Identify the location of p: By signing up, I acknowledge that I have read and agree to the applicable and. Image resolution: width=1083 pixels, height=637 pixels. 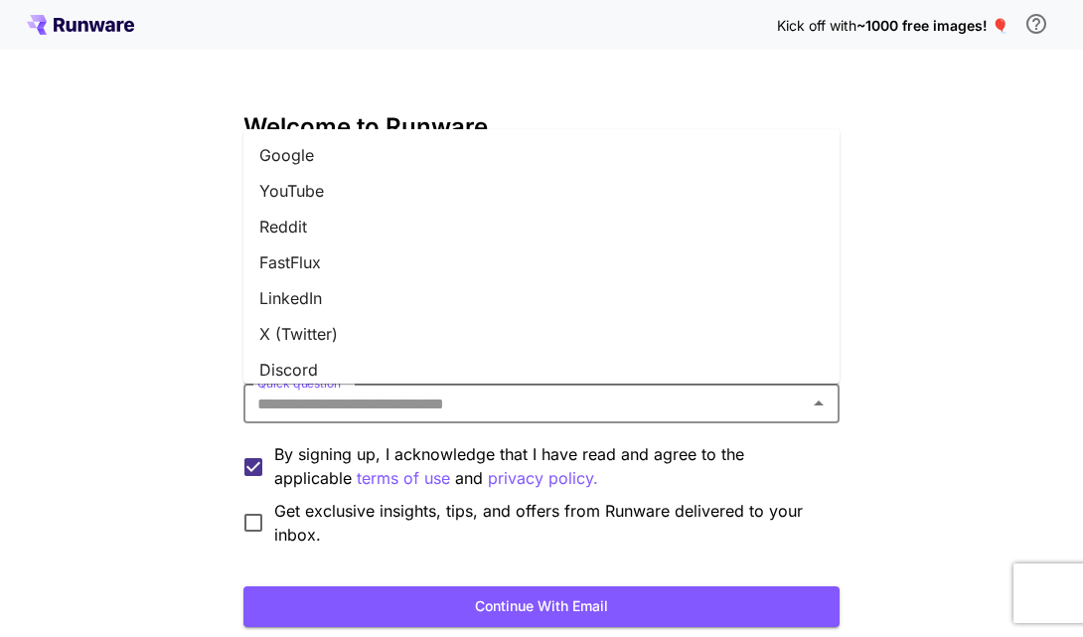
(548, 466).